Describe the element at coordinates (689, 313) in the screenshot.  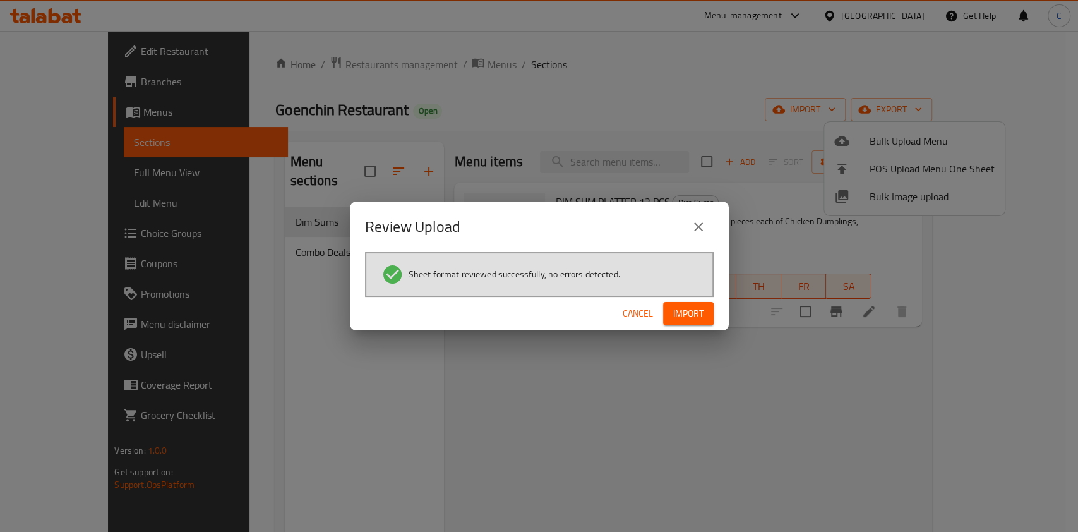
I see `button: Import` at that location.